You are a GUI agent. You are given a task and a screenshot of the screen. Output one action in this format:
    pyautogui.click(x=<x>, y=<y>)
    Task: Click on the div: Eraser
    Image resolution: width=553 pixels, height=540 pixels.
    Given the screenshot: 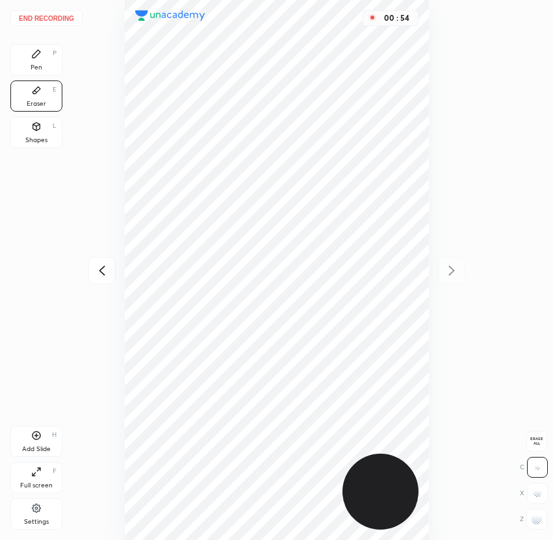 What is the action you would take?
    pyautogui.click(x=36, y=104)
    